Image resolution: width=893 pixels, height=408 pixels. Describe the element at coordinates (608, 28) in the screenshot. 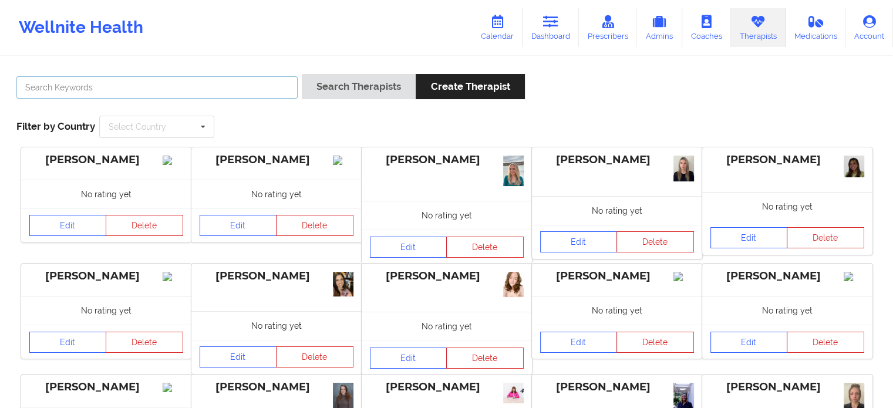

I see `a: Prescribers` at that location.